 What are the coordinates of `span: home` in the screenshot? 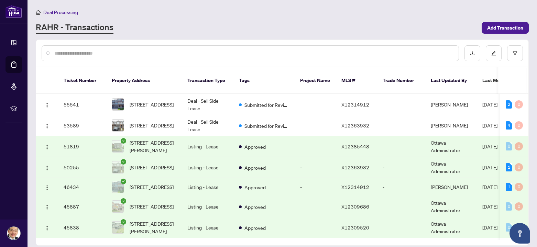 It's located at (38, 12).